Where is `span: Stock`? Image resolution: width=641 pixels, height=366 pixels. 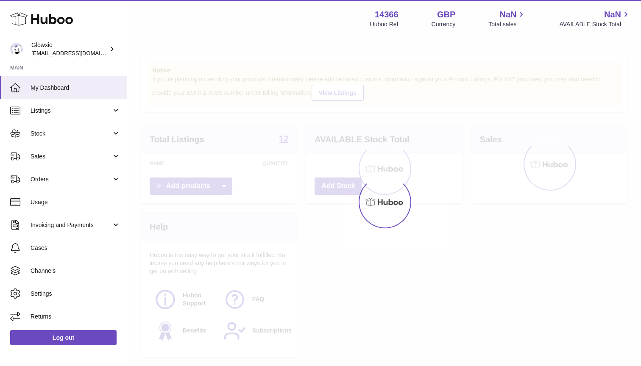 span: Stock is located at coordinates (71, 134).